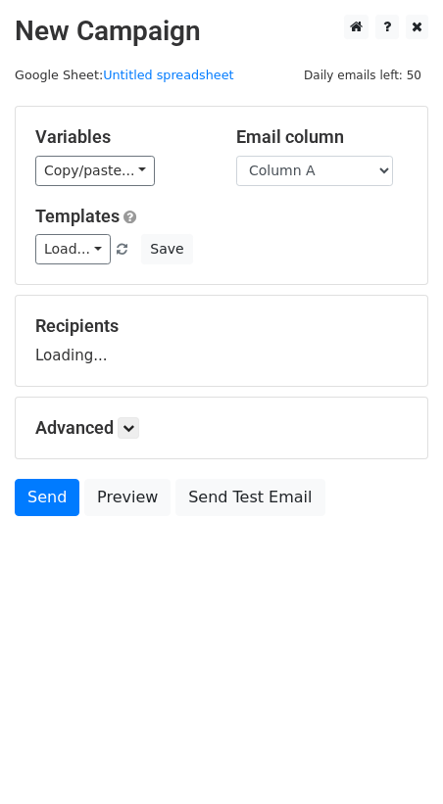 This screenshot has height=804, width=443. Describe the element at coordinates (362, 74) in the screenshot. I see `a: Daily emails left: 50` at that location.